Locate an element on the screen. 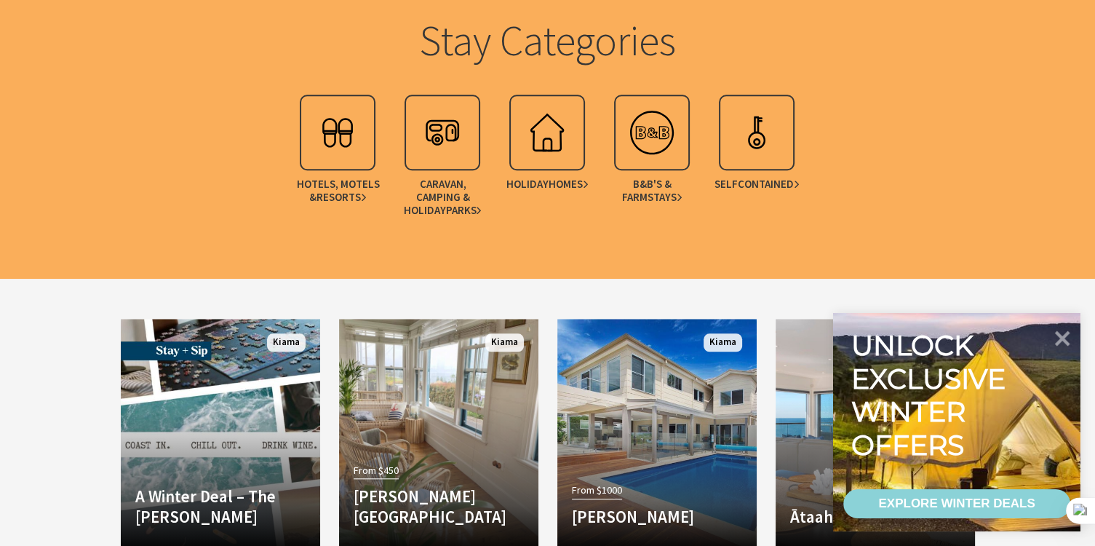 Image resolution: width=1095 pixels, height=546 pixels. div: Unlock exclusive winter offers is located at coordinates (931, 395).